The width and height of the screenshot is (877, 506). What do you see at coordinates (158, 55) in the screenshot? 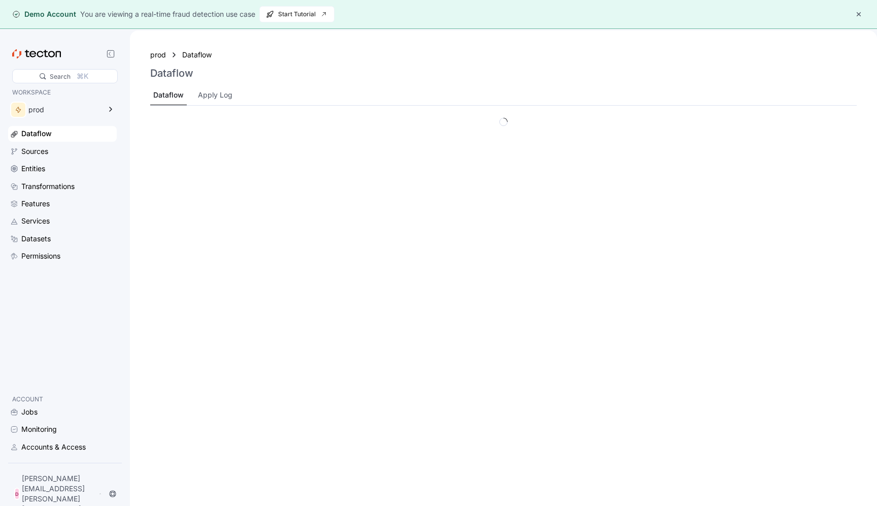
I see `a: prod` at bounding box center [158, 55].